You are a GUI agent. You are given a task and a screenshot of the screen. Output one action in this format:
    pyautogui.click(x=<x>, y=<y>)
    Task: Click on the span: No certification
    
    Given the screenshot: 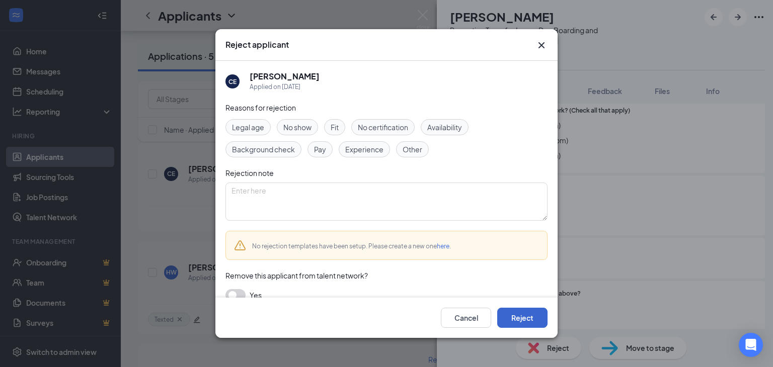 What is the action you would take?
    pyautogui.click(x=383, y=127)
    